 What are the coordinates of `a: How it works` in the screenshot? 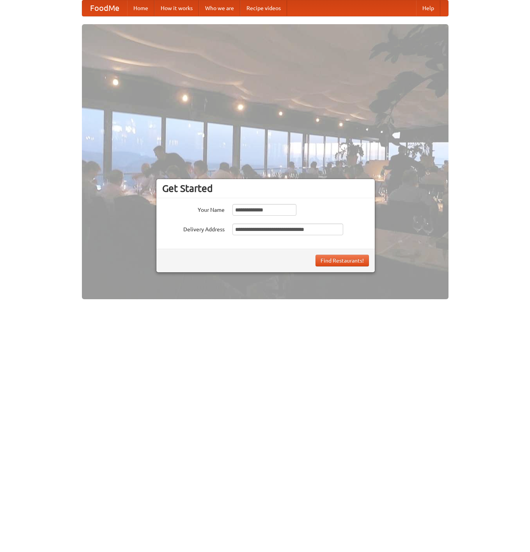 It's located at (177, 8).